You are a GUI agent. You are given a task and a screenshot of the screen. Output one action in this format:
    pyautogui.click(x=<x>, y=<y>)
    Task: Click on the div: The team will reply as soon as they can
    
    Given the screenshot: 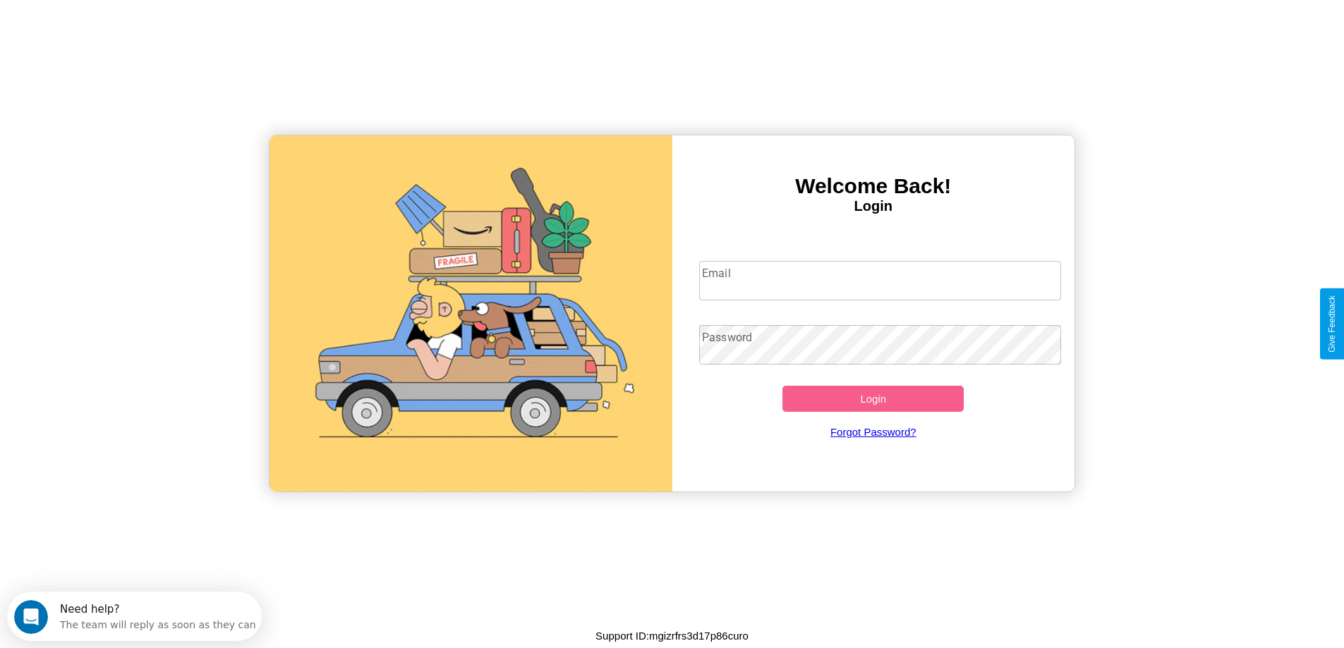 What is the action you would take?
    pyautogui.click(x=151, y=30)
    